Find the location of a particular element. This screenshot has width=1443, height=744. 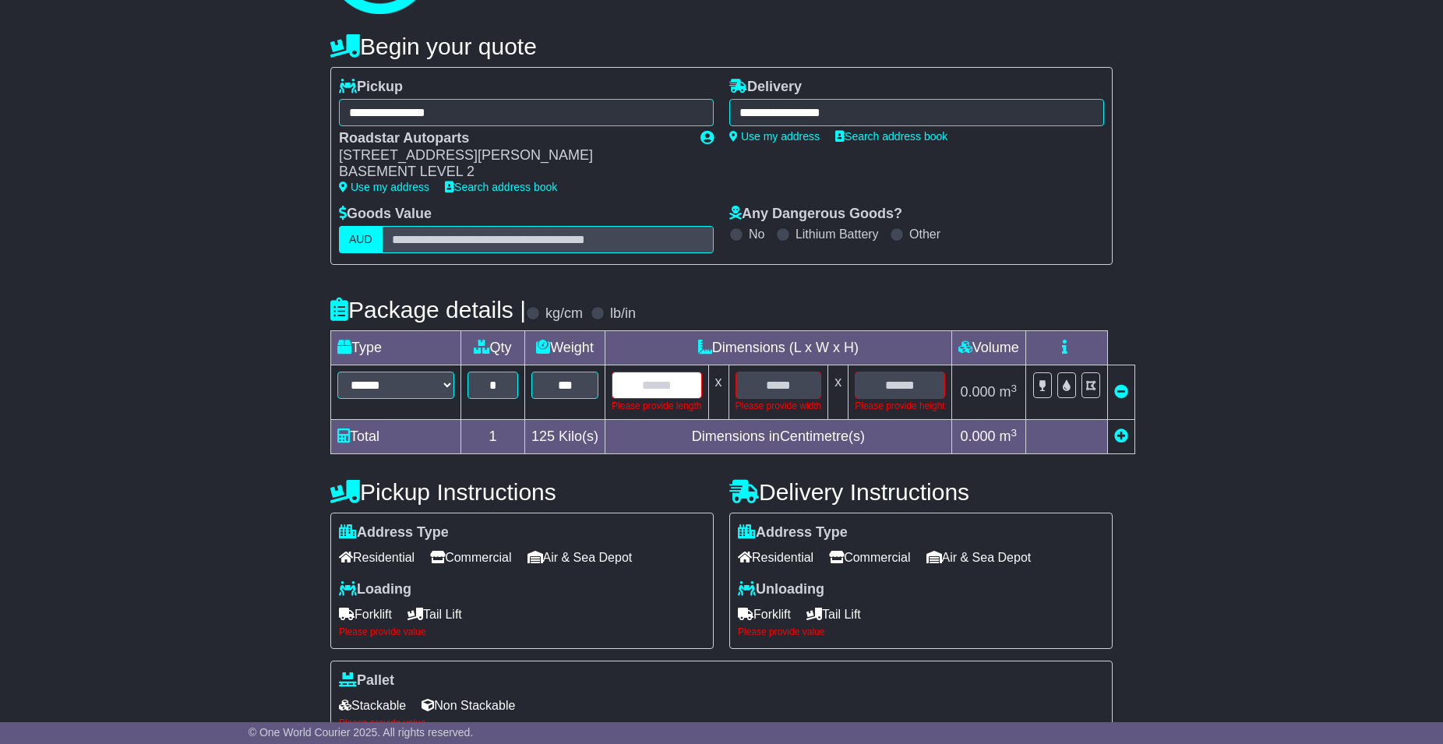

span: © One World Courier 2025. All rights reserved. is located at coordinates (361, 733).